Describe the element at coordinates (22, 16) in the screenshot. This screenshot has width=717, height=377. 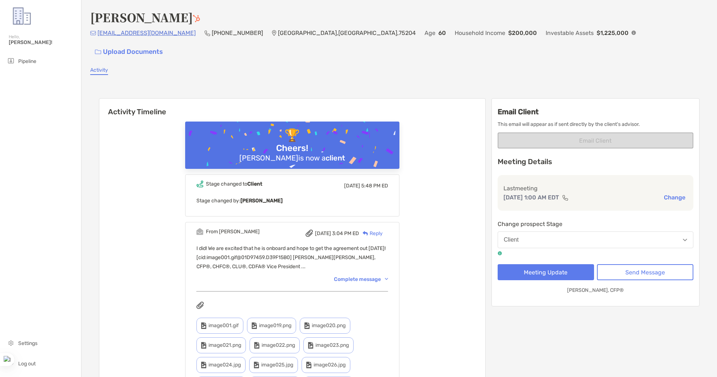
I see `img: Zoe Logo` at that location.